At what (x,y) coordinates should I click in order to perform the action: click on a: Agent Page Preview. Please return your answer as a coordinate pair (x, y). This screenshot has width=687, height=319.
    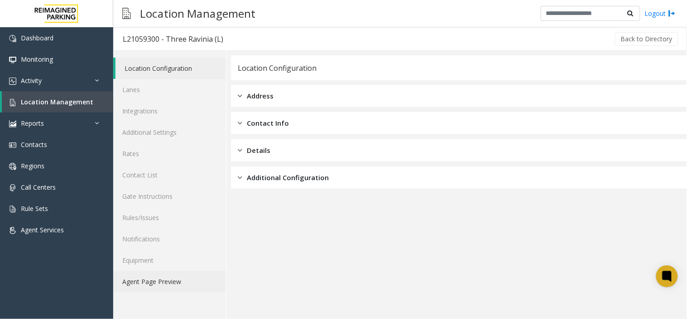
    Looking at the image, I should click on (169, 281).